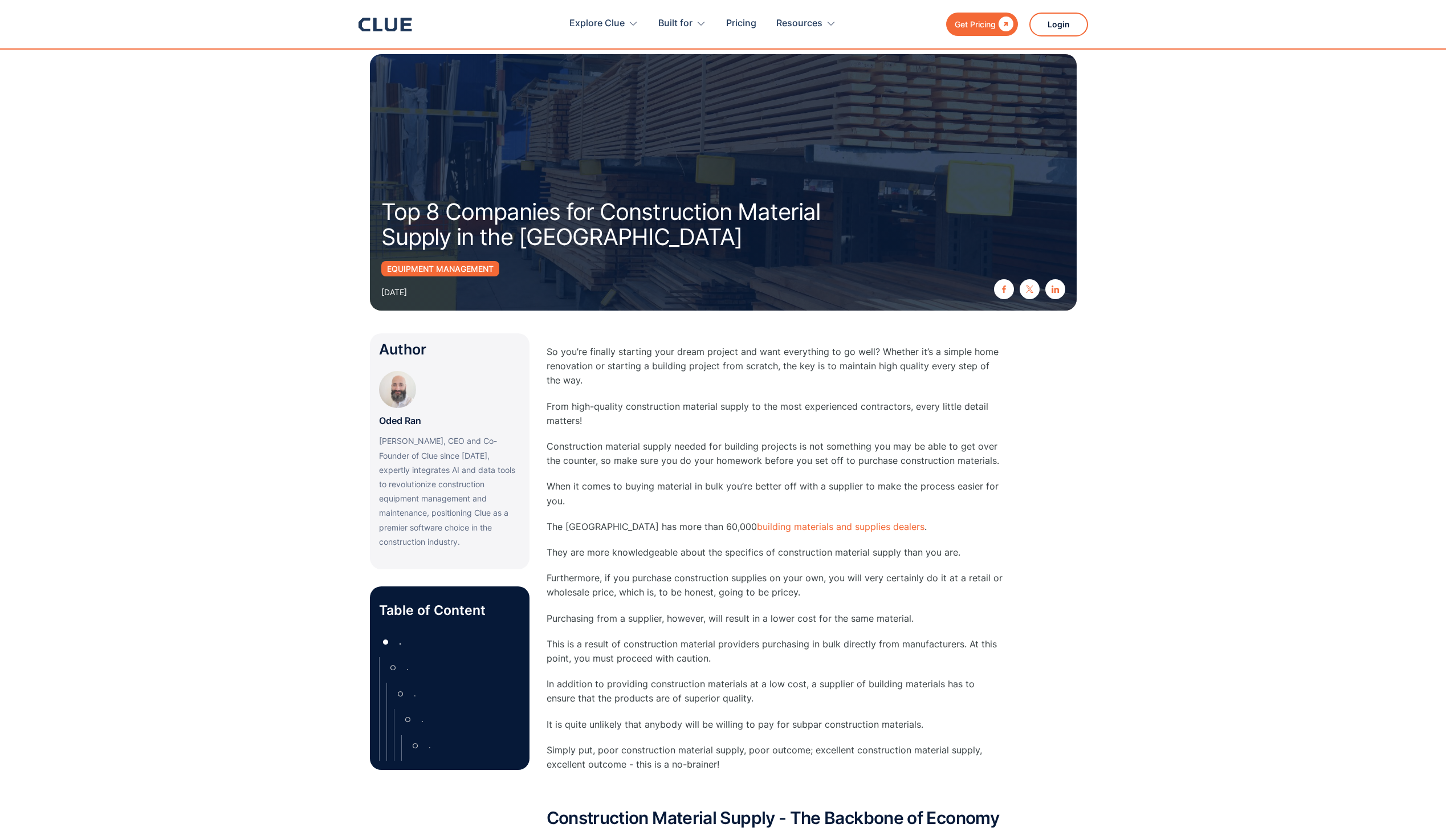 This screenshot has height=840, width=1446. What do you see at coordinates (400, 420) in the screenshot?
I see `p: Oded Ran` at bounding box center [400, 420].